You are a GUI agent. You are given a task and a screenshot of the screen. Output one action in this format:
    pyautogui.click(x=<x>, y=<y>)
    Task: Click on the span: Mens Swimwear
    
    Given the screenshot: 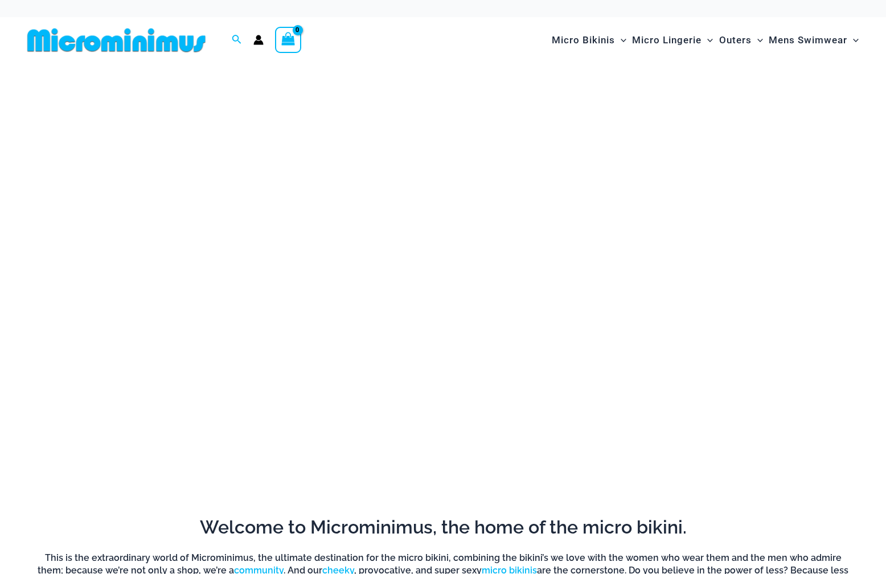 What is the action you would take?
    pyautogui.click(x=808, y=40)
    